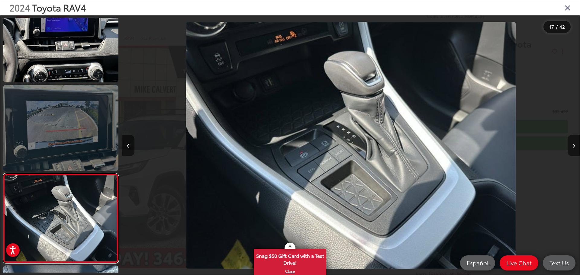 This screenshot has height=275, width=580. What do you see at coordinates (552, 27) in the screenshot?
I see `span: 17` at bounding box center [552, 27].